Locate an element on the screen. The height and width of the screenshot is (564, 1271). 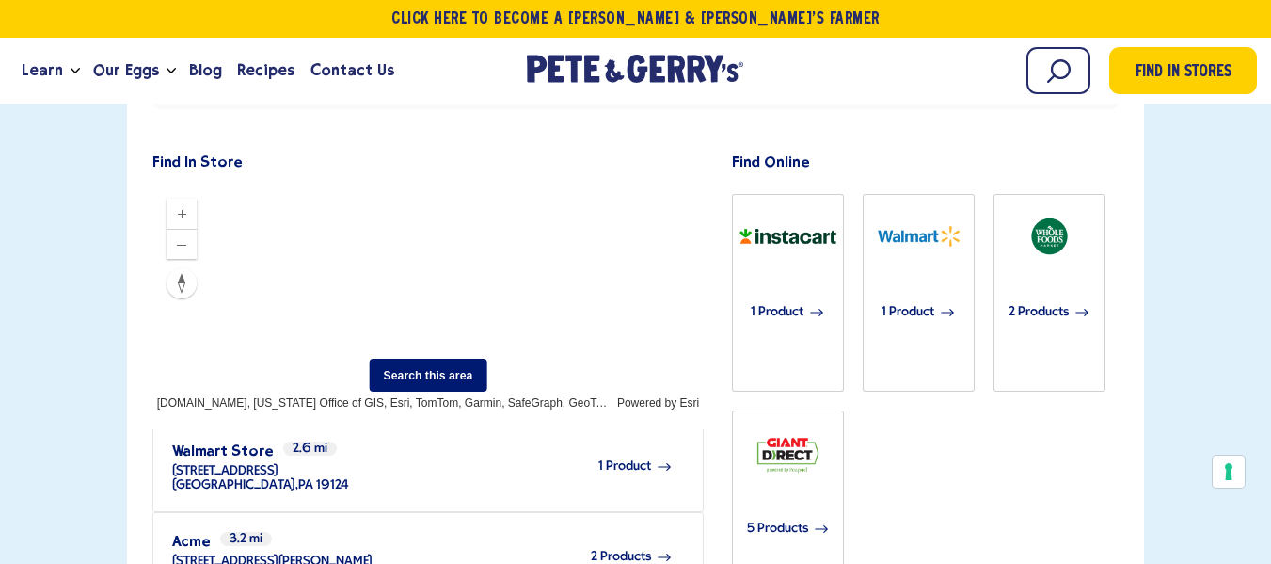
span: Learn is located at coordinates (42, 70).